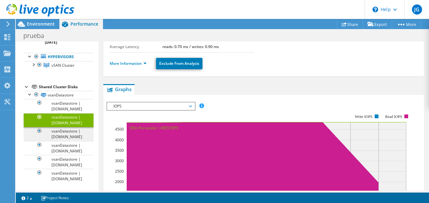 This screenshot has width=429, height=203. Describe the element at coordinates (151, 106) in the screenshot. I see `span: IOPS` at that location.